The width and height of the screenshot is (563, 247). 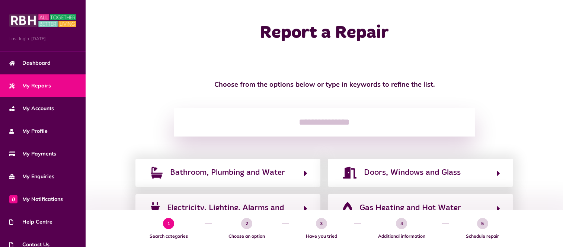 I want to click on img: MyRBH, so click(x=43, y=20).